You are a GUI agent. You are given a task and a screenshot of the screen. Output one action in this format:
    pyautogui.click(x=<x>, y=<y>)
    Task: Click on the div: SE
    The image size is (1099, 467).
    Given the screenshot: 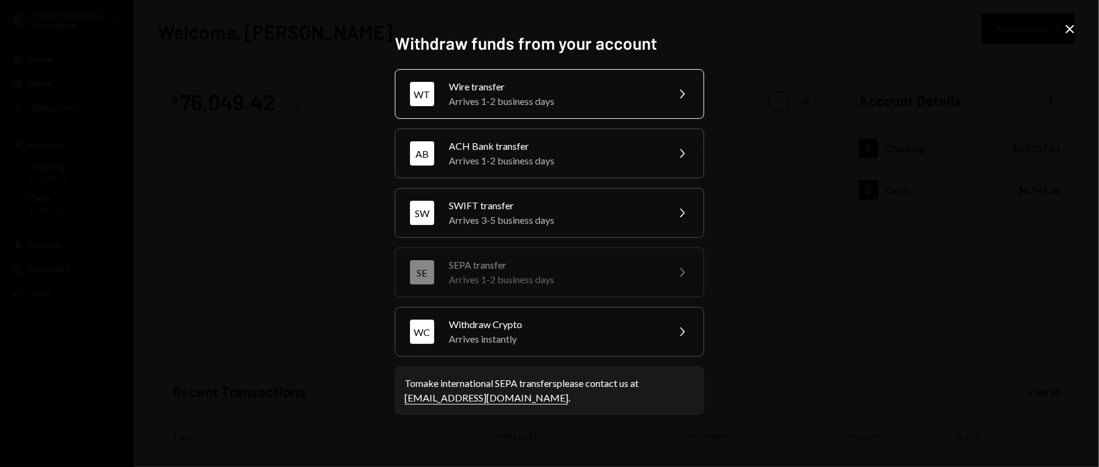 What is the action you would take?
    pyautogui.click(x=422, y=272)
    